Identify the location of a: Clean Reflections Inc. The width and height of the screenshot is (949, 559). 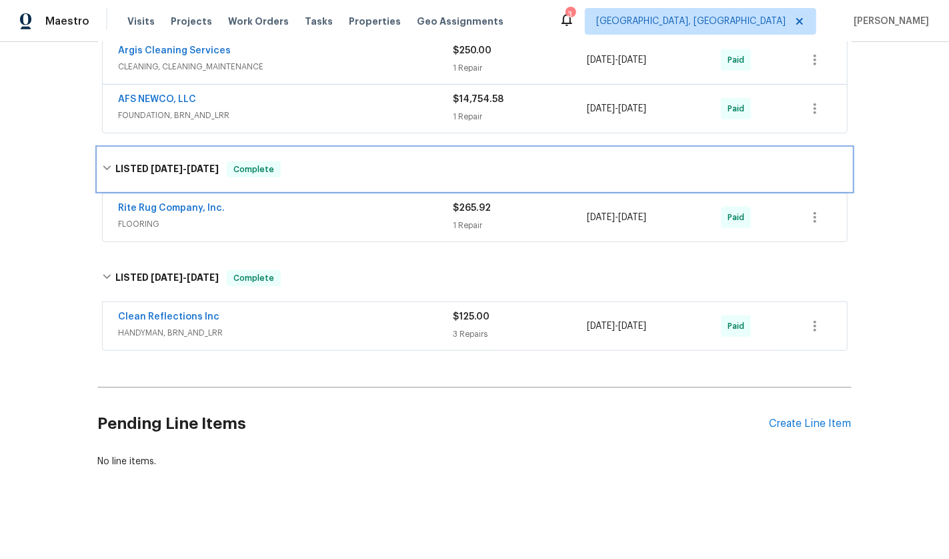
(169, 317).